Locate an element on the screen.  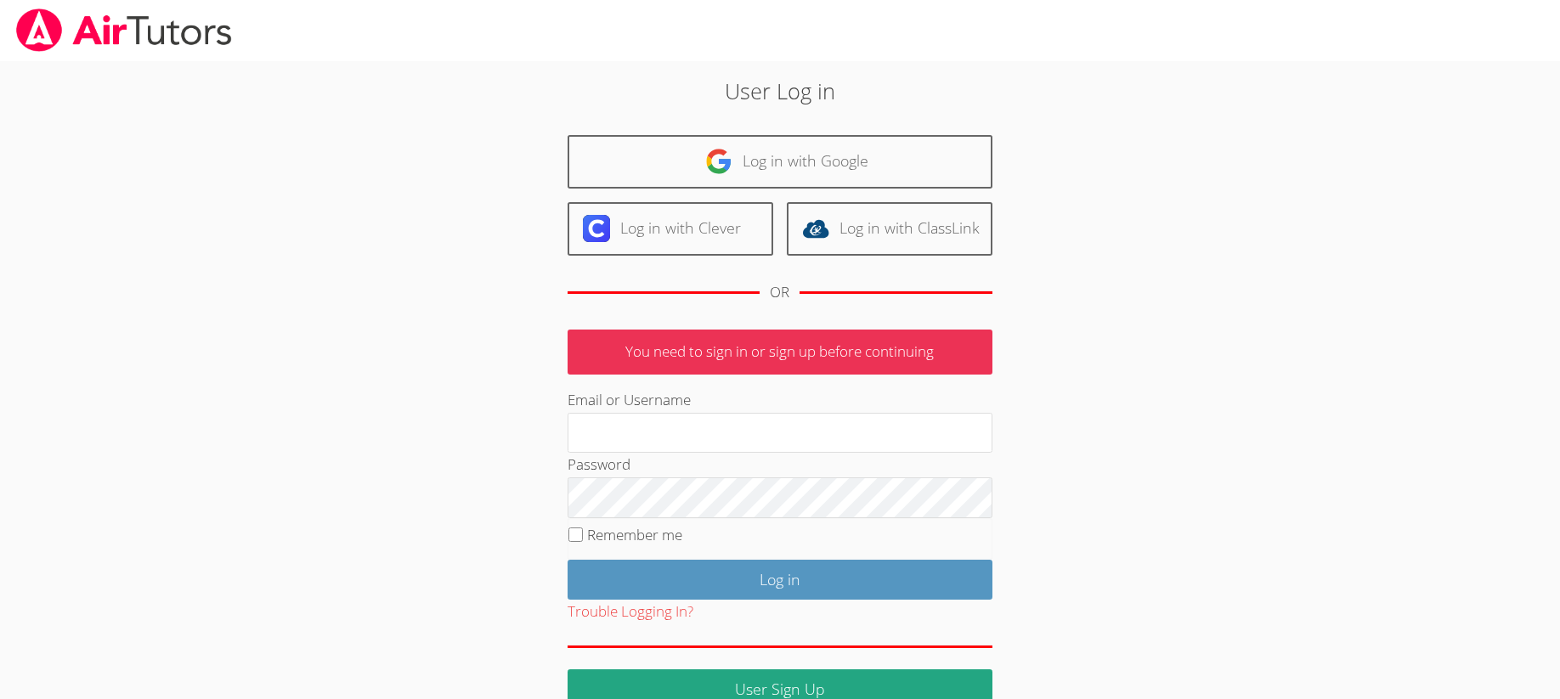
a: Log in with Clever is located at coordinates (671, 229).